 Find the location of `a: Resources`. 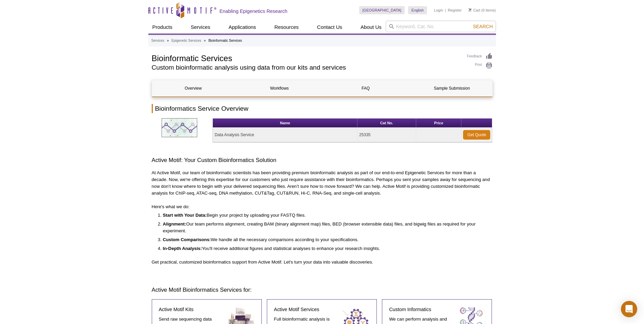

a: Resources is located at coordinates (287, 27).